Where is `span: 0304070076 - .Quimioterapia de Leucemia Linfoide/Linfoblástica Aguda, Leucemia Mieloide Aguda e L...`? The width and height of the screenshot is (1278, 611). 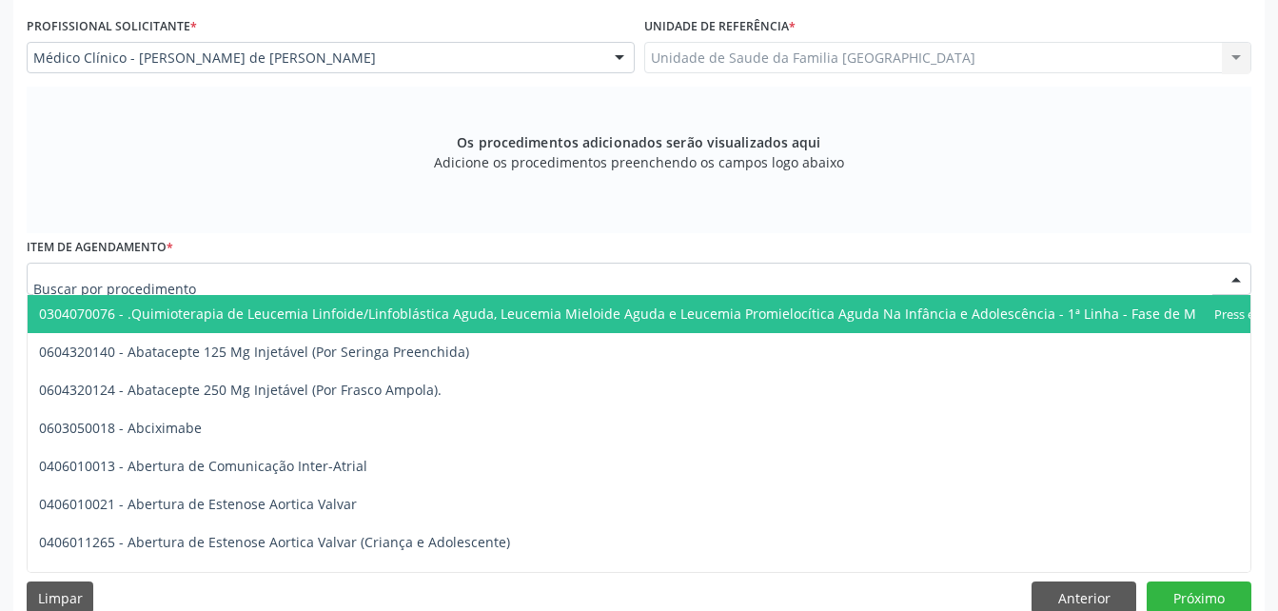
span: 0304070076 - .Quimioterapia de Leucemia Linfoide/Linfoblástica Aguda, Leucemia Mieloide Aguda e L... is located at coordinates (651, 313).